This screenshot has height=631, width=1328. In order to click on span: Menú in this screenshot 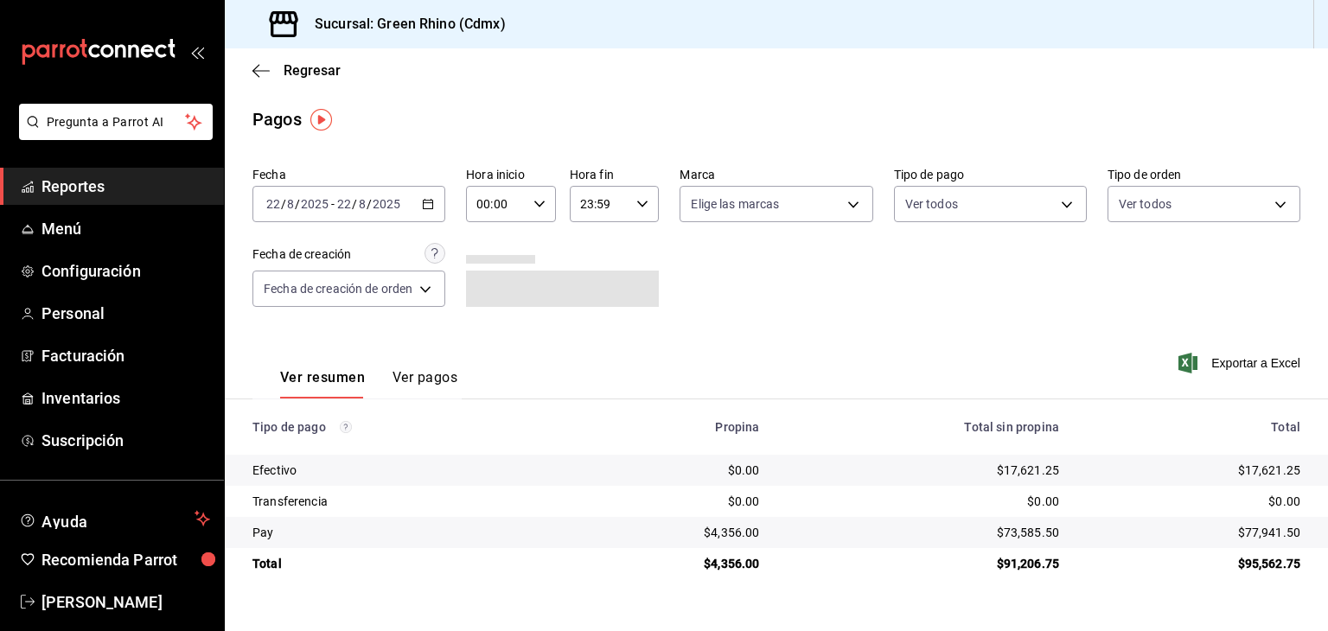, I will do `click(125, 228)`.